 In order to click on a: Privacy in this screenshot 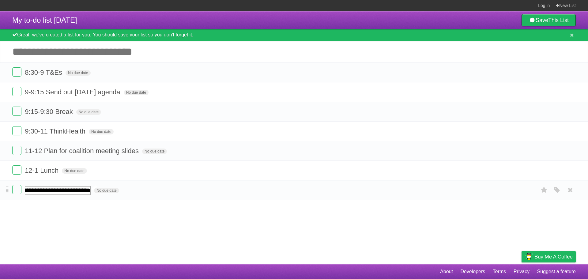, I will do `click(521, 272)`.